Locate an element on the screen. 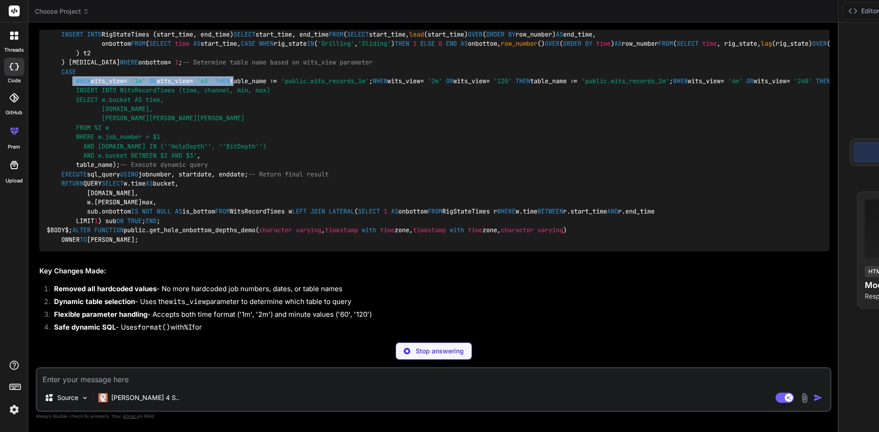  span: '240' is located at coordinates (803, 81).